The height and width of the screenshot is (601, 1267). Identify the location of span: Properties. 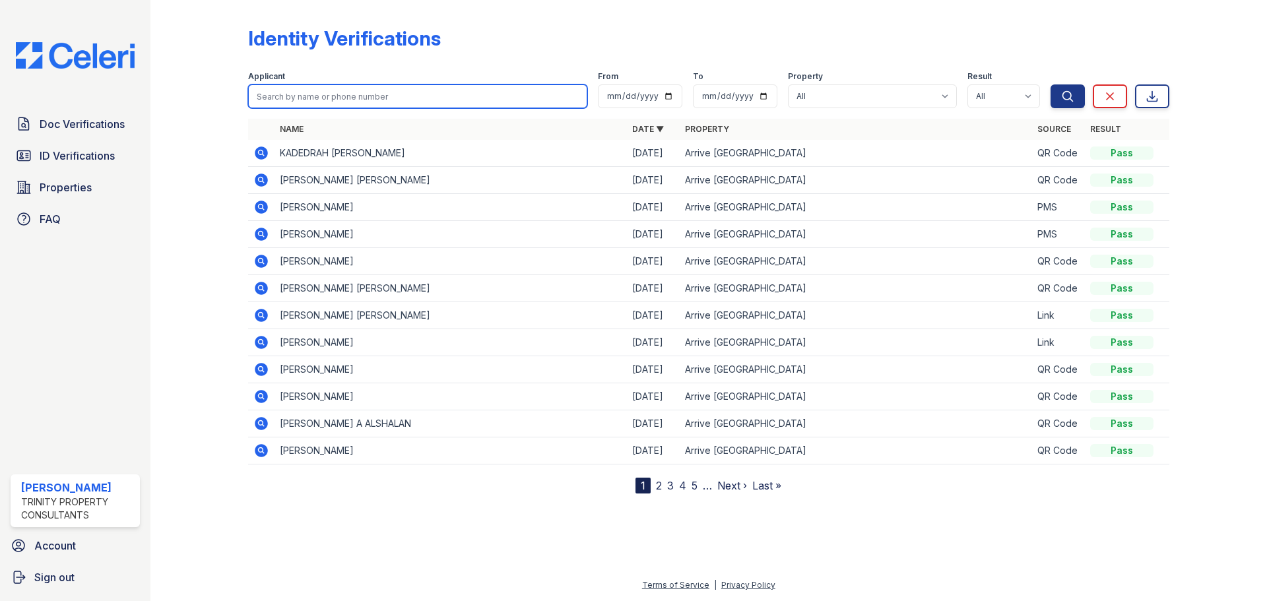
(65, 187).